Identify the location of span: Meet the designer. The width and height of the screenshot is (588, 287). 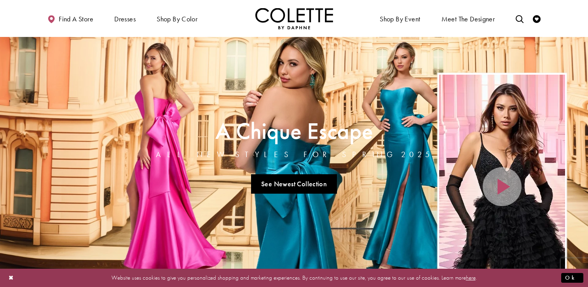
(469, 19).